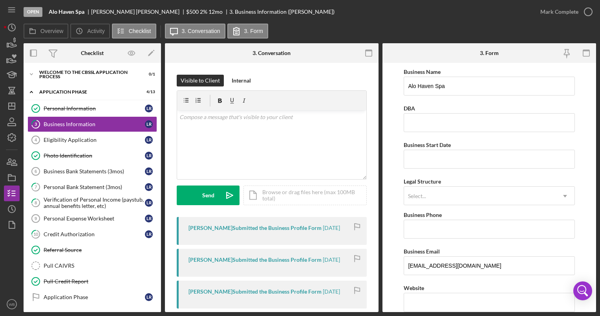  Describe the element at coordinates (248, 31) in the screenshot. I see `button: 3. Form` at that location.